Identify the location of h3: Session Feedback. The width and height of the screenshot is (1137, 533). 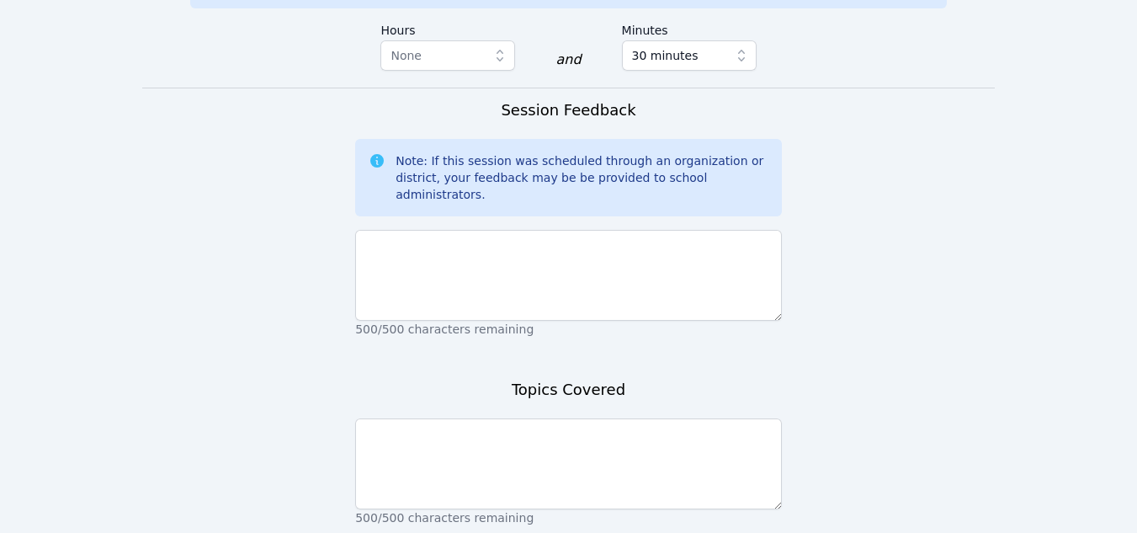
(568, 110).